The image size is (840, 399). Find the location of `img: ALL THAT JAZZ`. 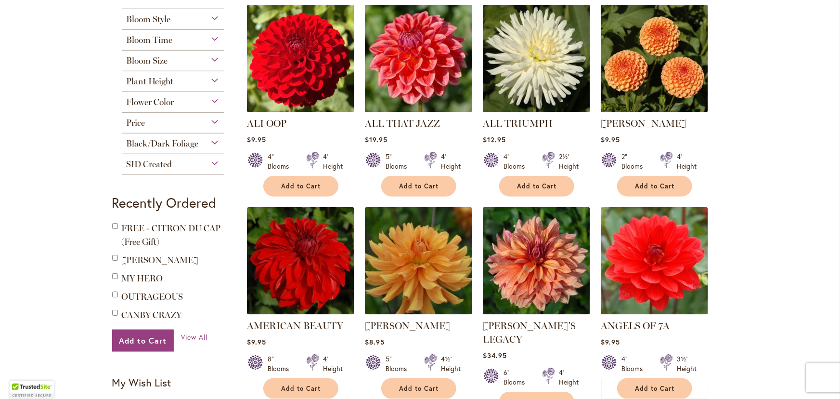

img: ALL THAT JAZZ is located at coordinates (418, 58).